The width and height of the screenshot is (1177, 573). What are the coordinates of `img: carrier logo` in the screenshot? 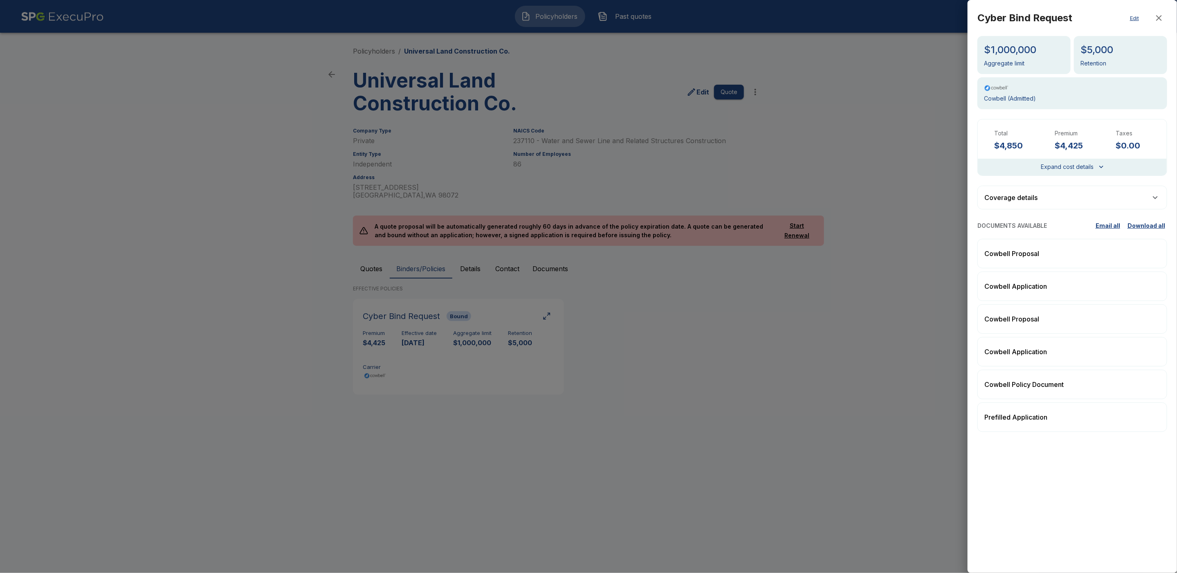 It's located at (997, 88).